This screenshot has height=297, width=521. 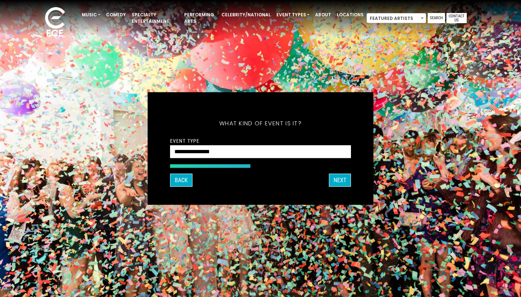 What do you see at coordinates (200, 18) in the screenshot?
I see `a: Performing Arts` at bounding box center [200, 18].